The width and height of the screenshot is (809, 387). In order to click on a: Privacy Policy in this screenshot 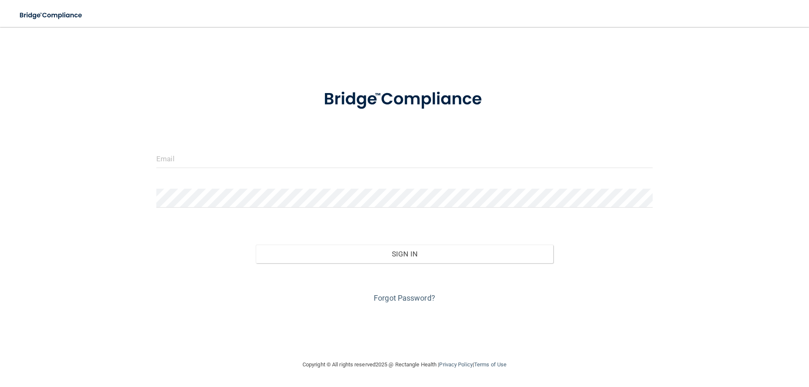, I will do `click(455, 364)`.